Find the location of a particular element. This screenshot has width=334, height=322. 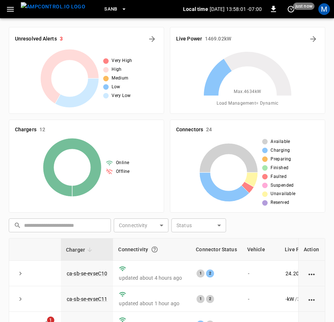

th: Vehicle is located at coordinates (261, 249).